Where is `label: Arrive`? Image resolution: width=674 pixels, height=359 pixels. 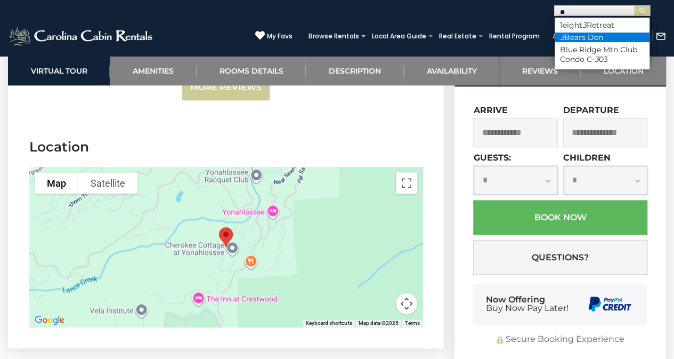
label: Arrive is located at coordinates (490, 110).